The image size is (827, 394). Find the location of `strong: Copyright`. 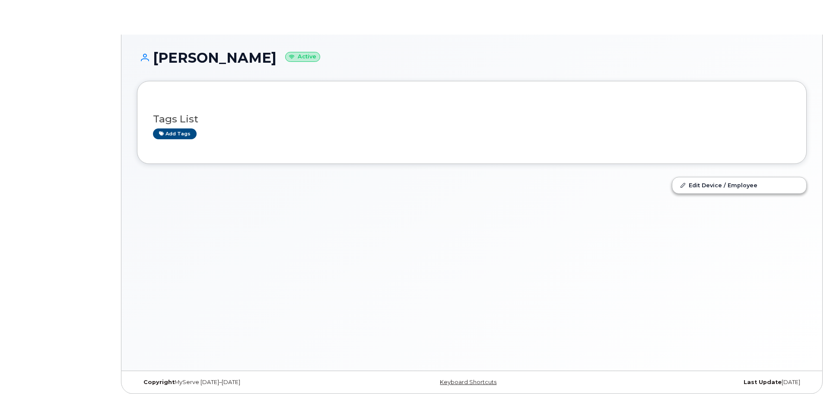

strong: Copyright is located at coordinates (159, 382).